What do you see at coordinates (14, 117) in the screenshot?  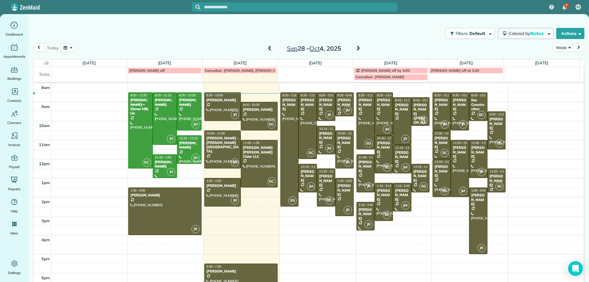 I see `a: Cleaners` at bounding box center [14, 117].